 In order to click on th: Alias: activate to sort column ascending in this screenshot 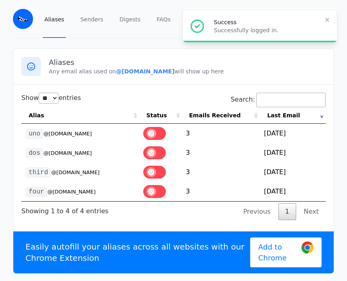, I will do `click(80, 115)`.